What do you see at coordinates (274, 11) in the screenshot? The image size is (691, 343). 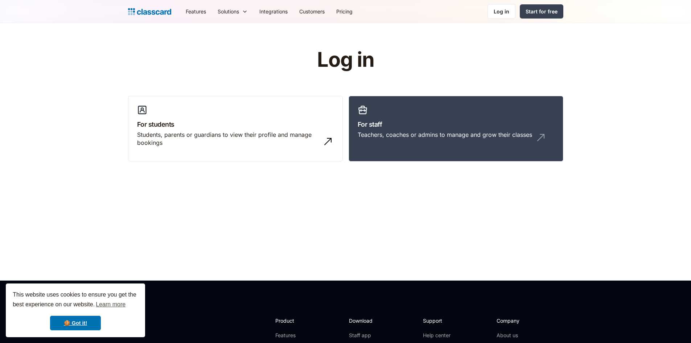 I see `a: Integrations` at bounding box center [274, 11].